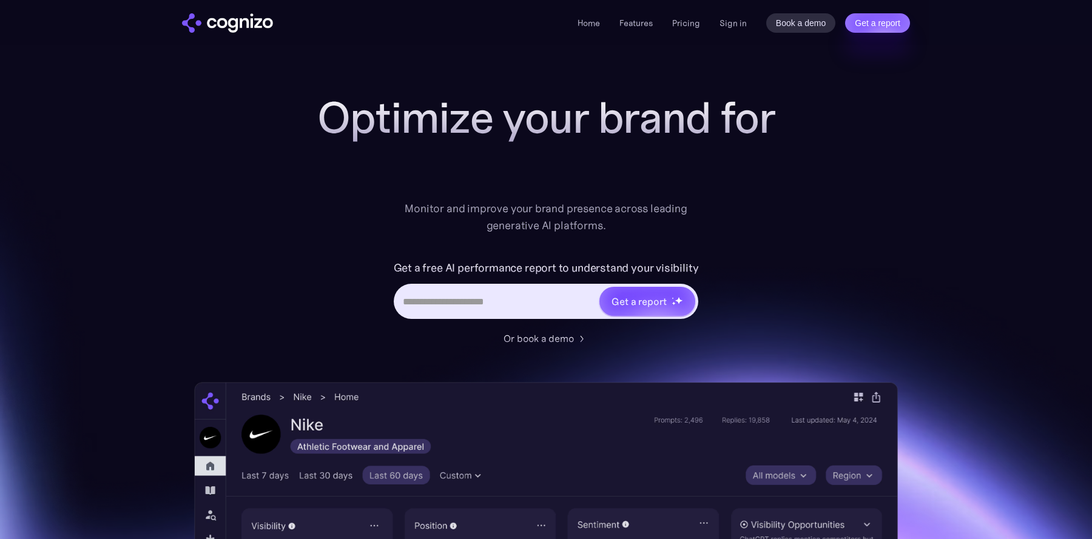 Image resolution: width=1092 pixels, height=539 pixels. I want to click on a: home, so click(228, 23).